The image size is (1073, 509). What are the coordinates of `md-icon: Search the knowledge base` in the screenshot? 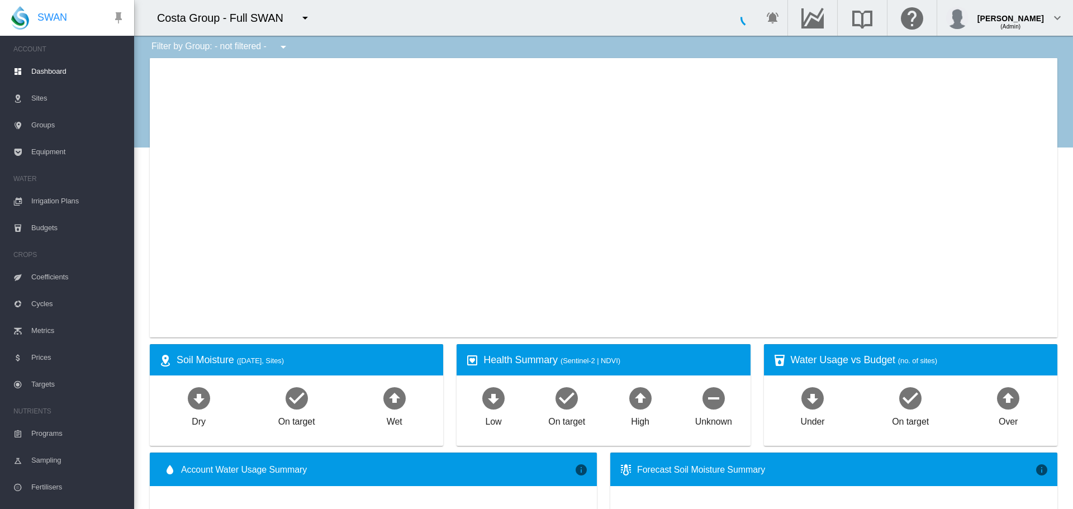 It's located at (862, 18).